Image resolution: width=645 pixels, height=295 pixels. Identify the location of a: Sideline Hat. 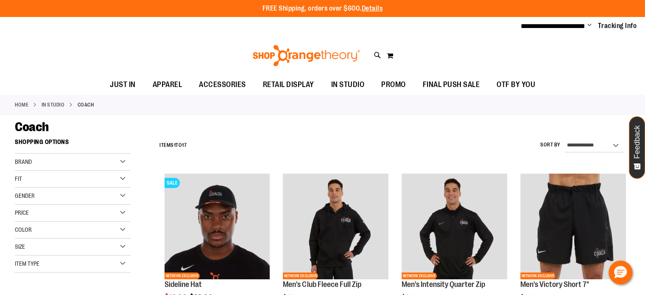
(183, 284).